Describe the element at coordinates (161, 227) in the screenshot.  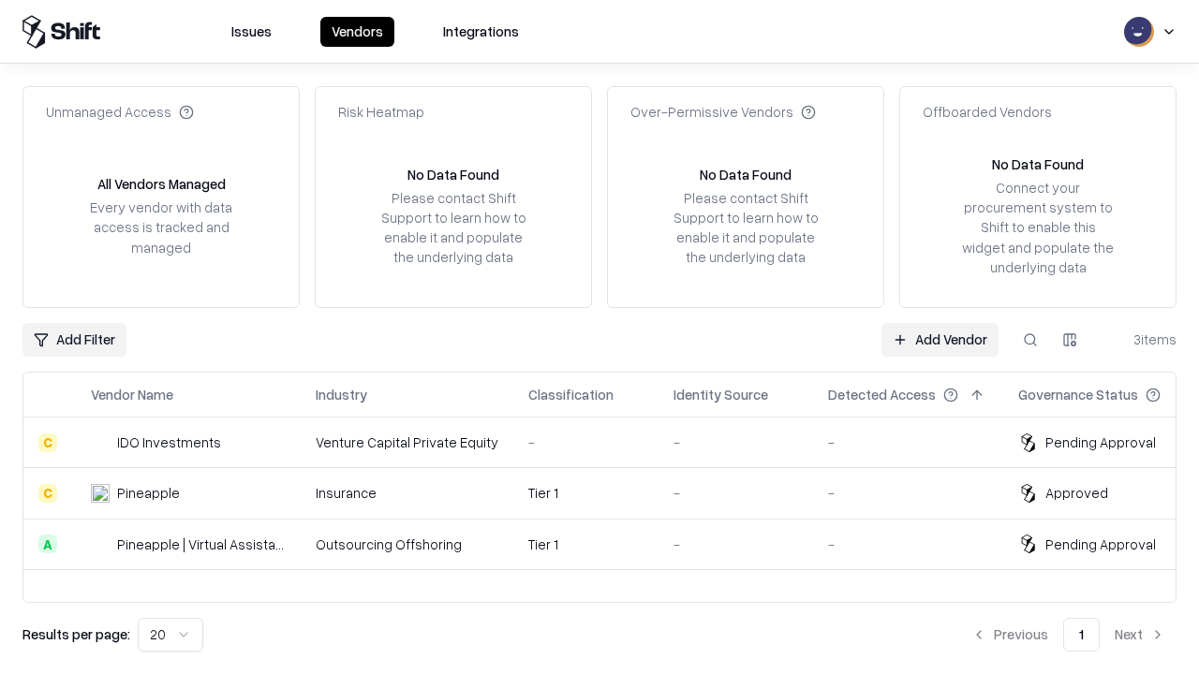
I see `div: Every vendor with data access is tracked and managed` at that location.